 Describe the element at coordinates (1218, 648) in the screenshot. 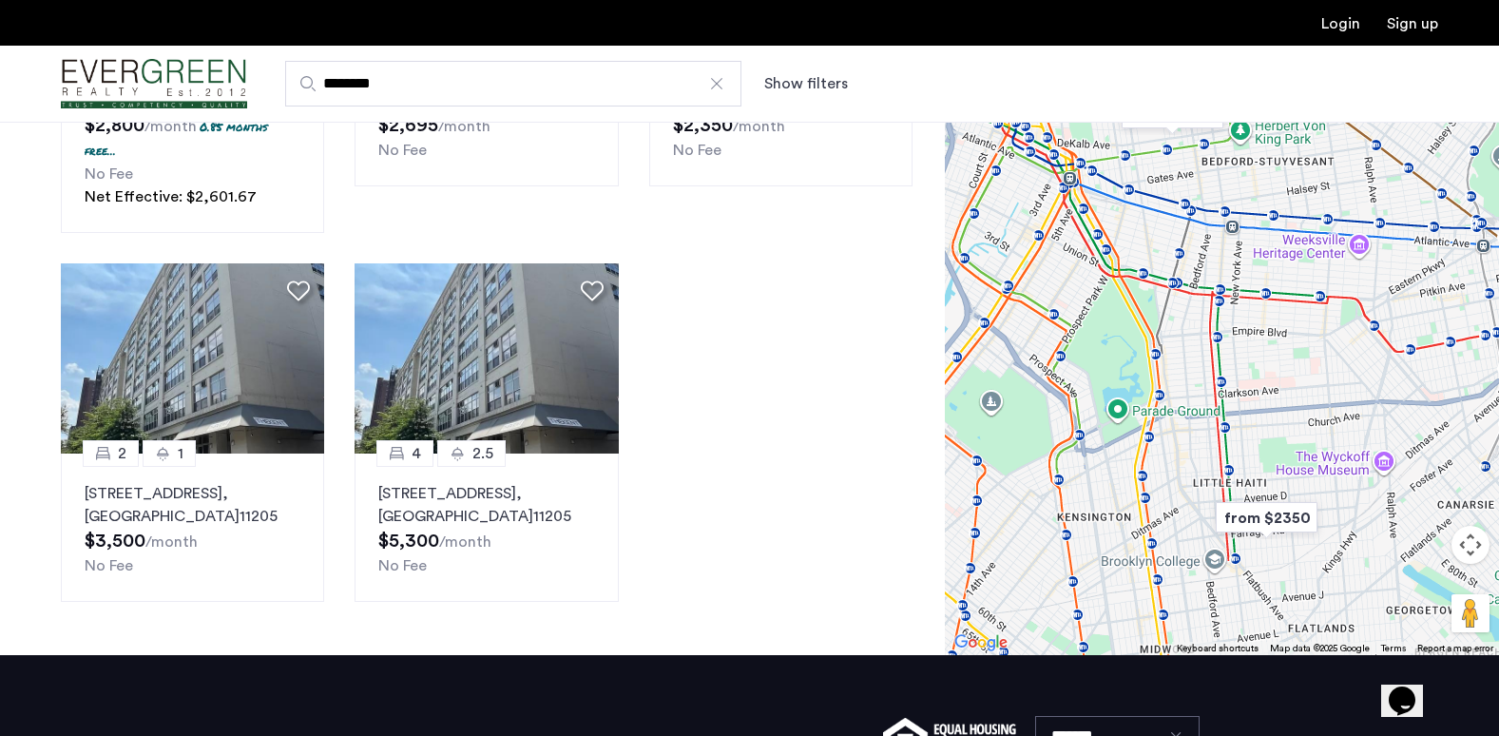

I see `button: Keyboard shortcuts` at that location.